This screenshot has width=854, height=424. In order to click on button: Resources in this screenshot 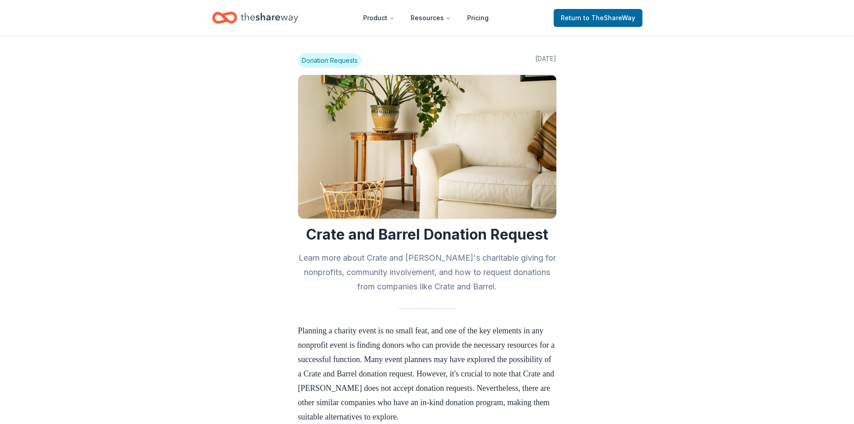, I will do `click(431, 18)`.